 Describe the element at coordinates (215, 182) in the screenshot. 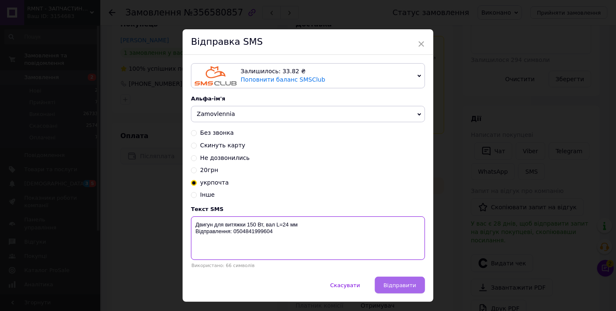

I see `span: укрпочта` at that location.